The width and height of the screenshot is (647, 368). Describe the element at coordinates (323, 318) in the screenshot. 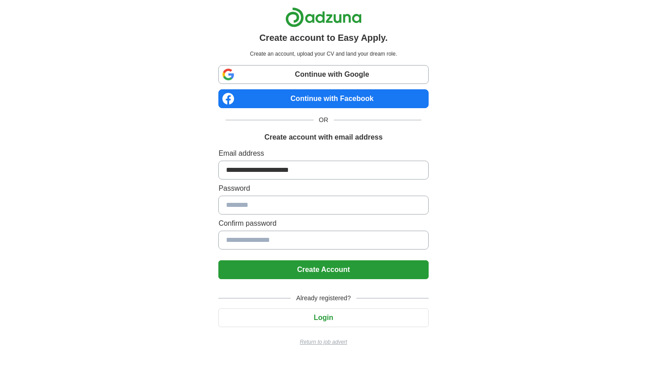

I see `button: Login` at that location.